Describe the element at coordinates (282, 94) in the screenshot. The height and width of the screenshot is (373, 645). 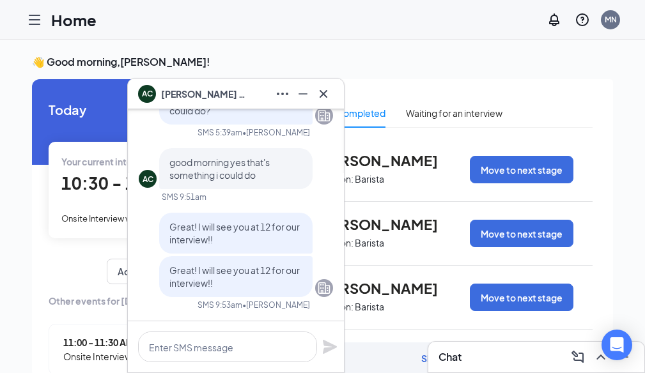
I see `svg: Ellipses` at that location.